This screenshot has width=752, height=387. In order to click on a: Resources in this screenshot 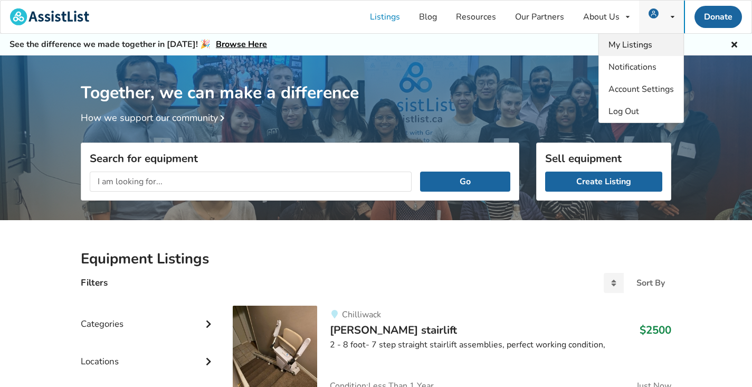, I will do `click(476, 17)`.